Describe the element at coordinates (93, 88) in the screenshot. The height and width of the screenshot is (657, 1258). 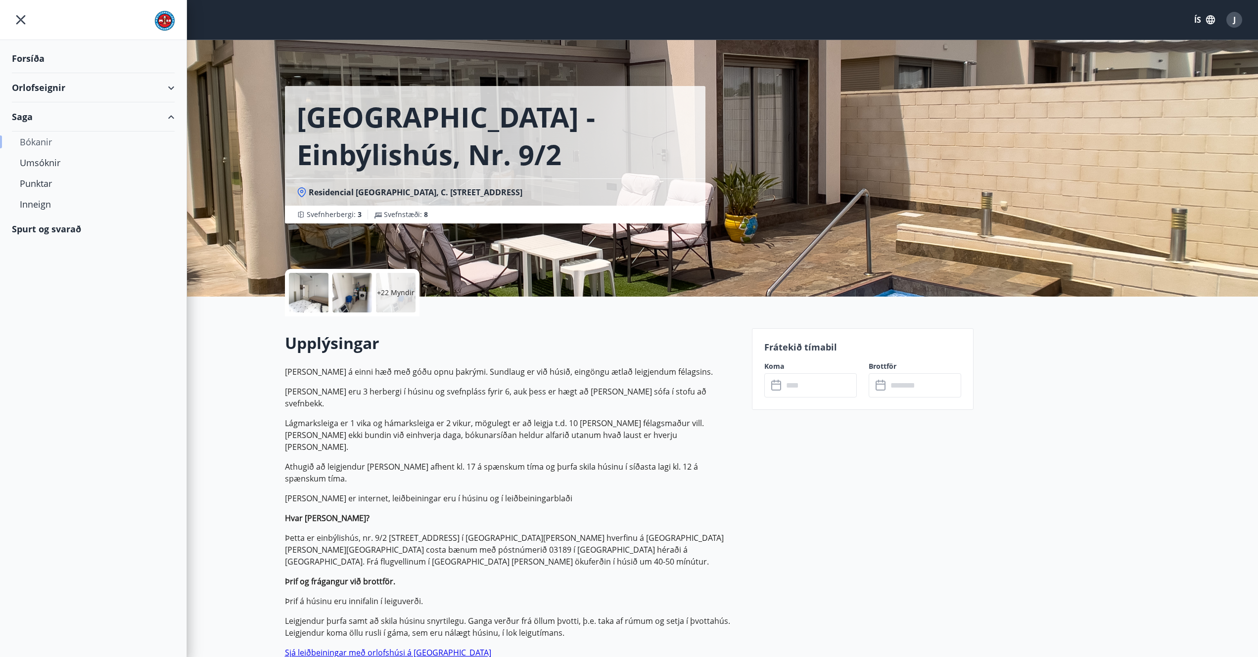
I see `div: Orlofseignir` at that location.